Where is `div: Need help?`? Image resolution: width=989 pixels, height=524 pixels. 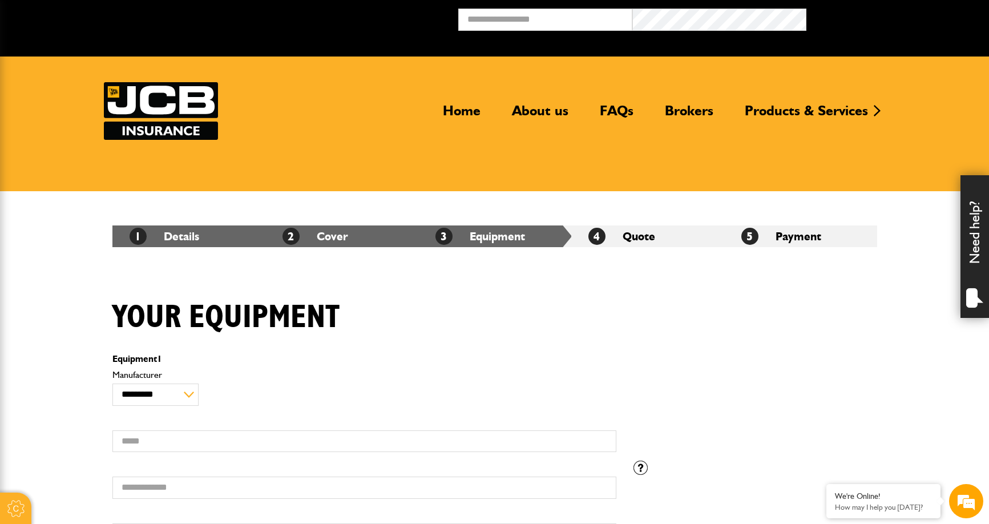
div: Need help? is located at coordinates (975, 247).